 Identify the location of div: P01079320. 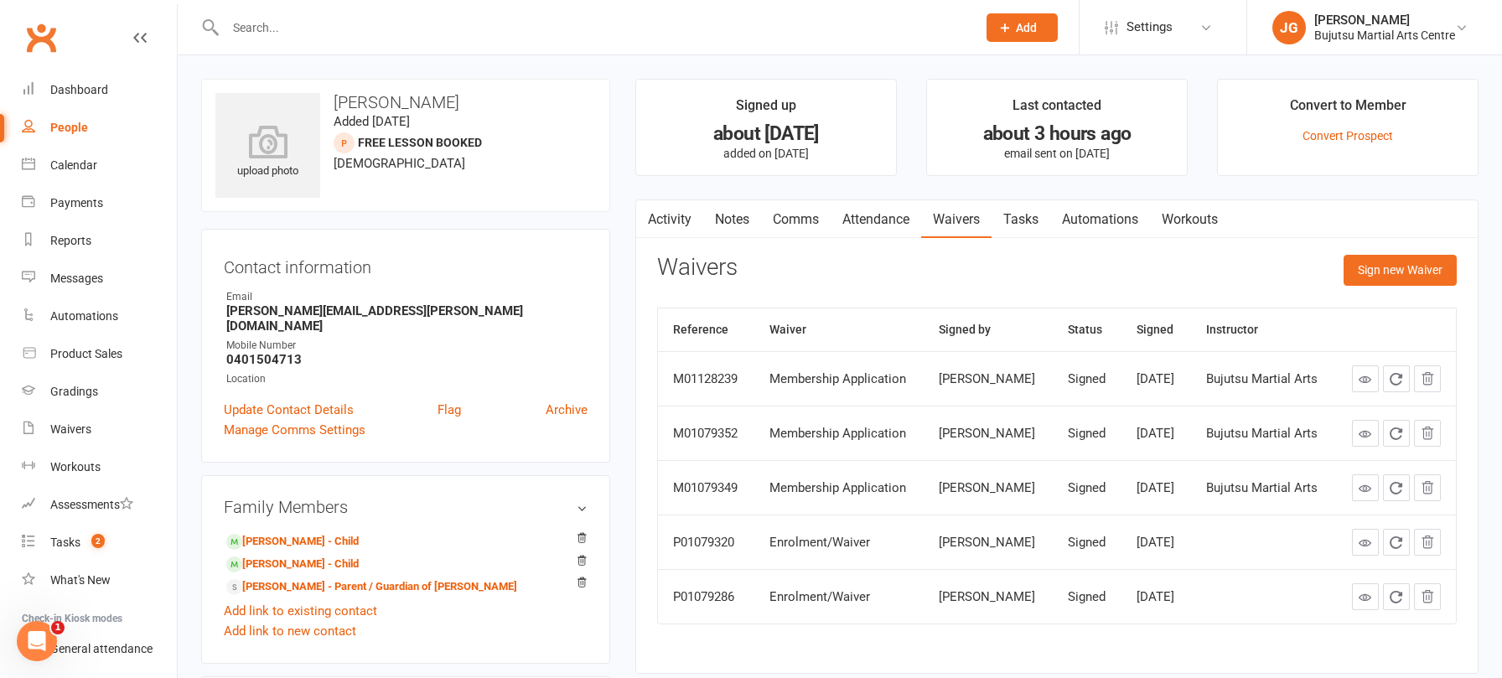
(706, 542).